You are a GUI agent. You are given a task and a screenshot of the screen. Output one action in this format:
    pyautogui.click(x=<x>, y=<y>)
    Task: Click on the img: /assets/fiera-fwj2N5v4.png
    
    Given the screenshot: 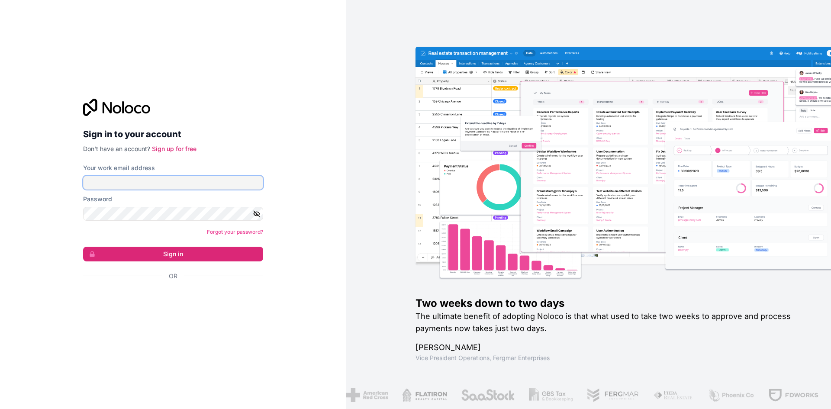 What is the action you would take?
    pyautogui.click(x=672, y=395)
    